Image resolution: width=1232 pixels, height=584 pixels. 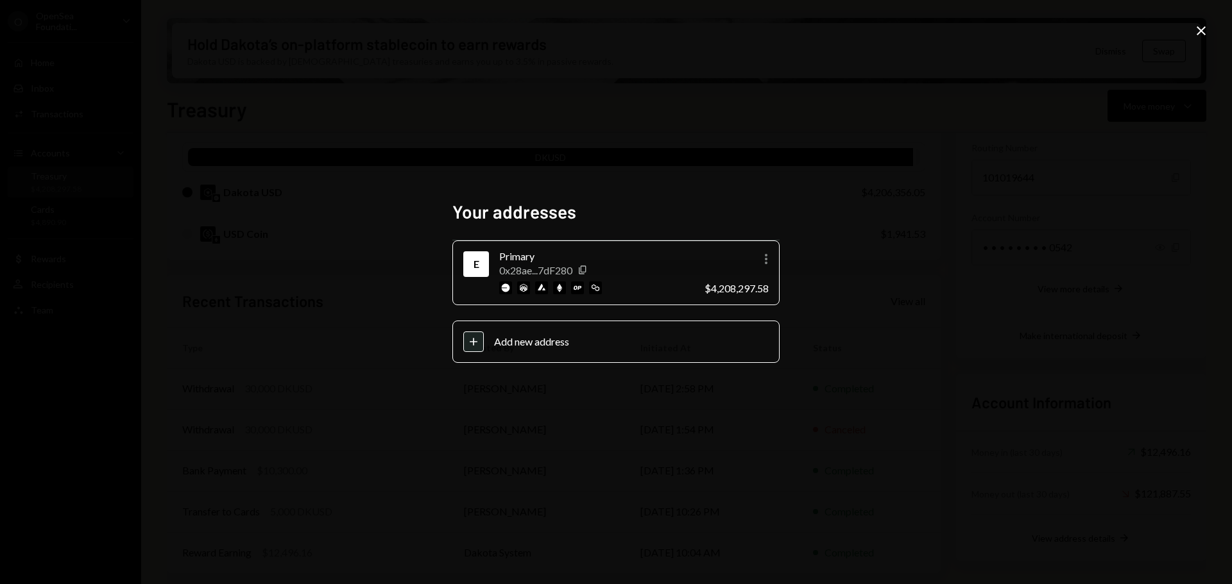 What do you see at coordinates (631, 341) in the screenshot?
I see `div: Add new address` at bounding box center [631, 341].